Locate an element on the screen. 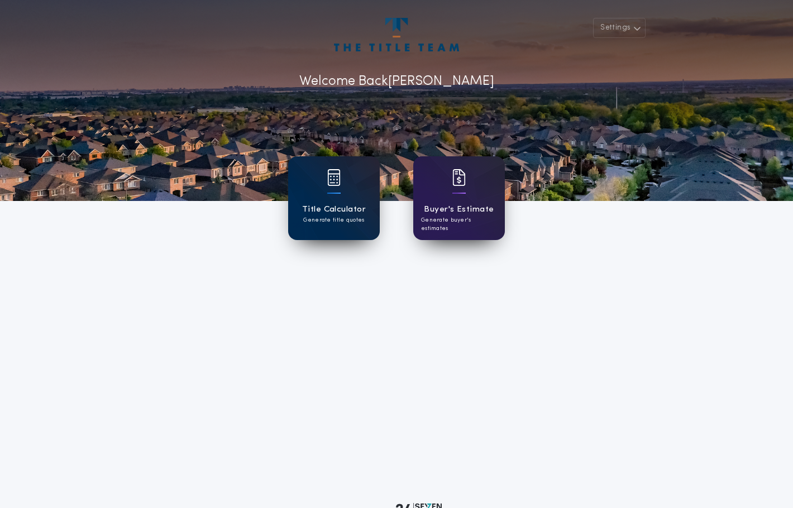  p: Generate title quotes is located at coordinates (333, 220).